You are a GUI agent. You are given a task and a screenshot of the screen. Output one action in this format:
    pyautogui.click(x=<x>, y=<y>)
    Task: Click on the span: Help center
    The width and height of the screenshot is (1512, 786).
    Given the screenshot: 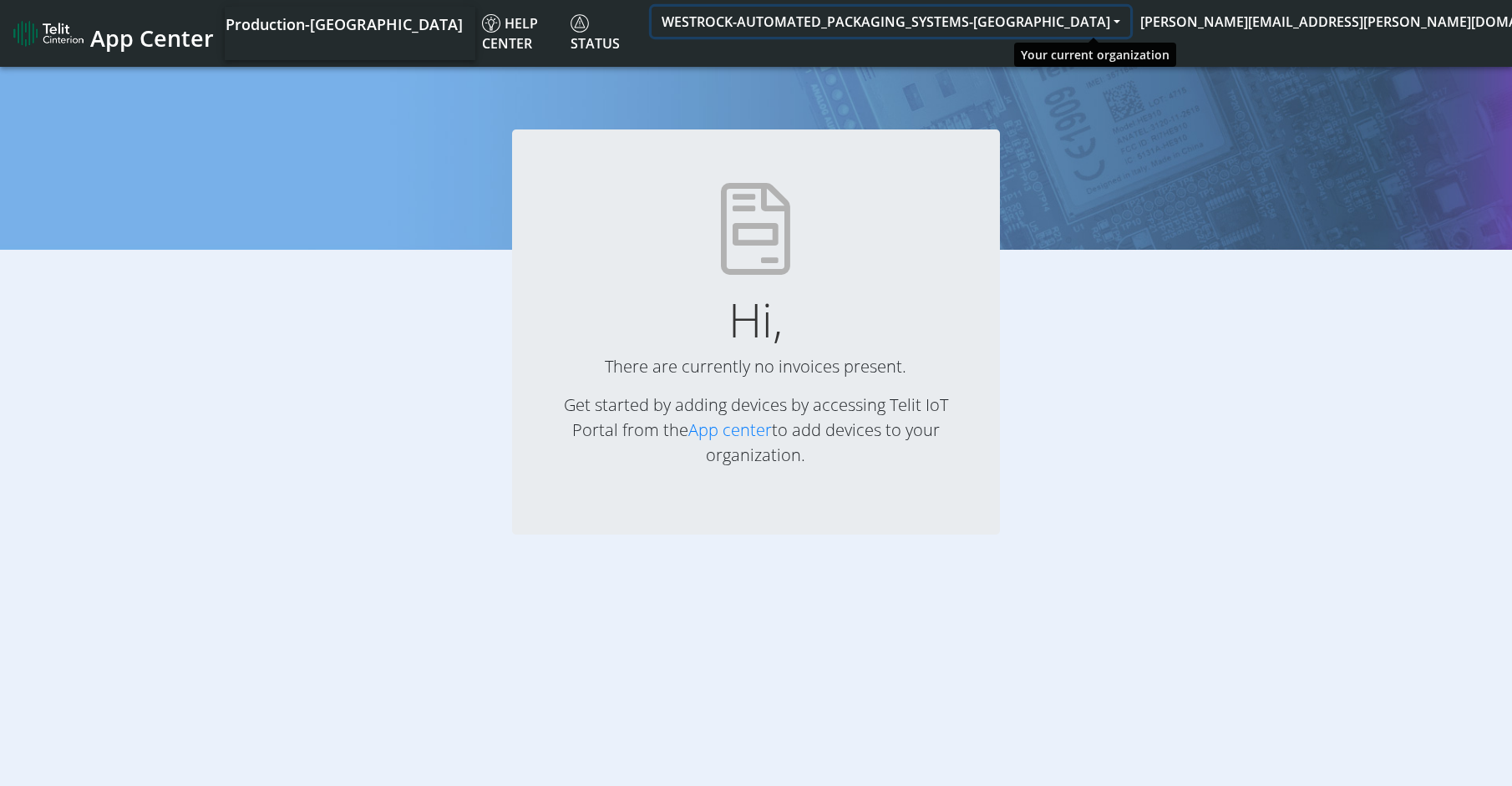 What is the action you would take?
    pyautogui.click(x=510, y=33)
    